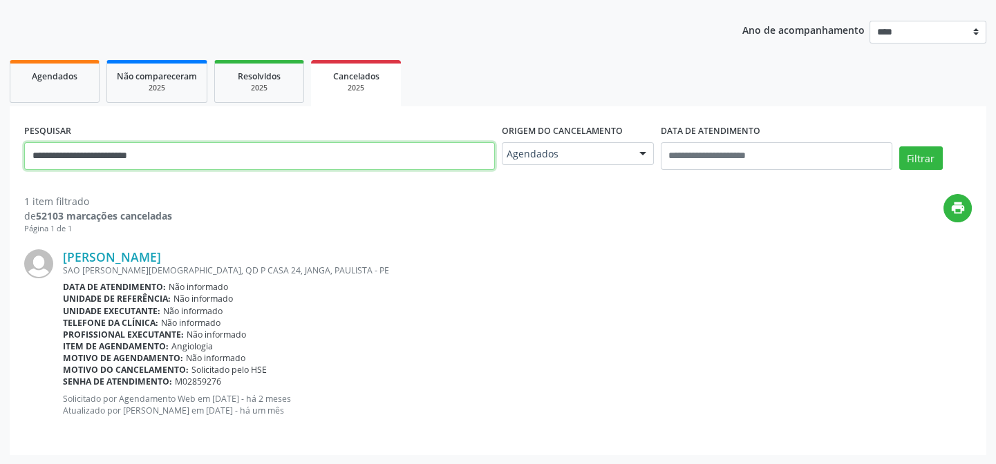 This screenshot has height=464, width=996. I want to click on img: img, so click(39, 264).